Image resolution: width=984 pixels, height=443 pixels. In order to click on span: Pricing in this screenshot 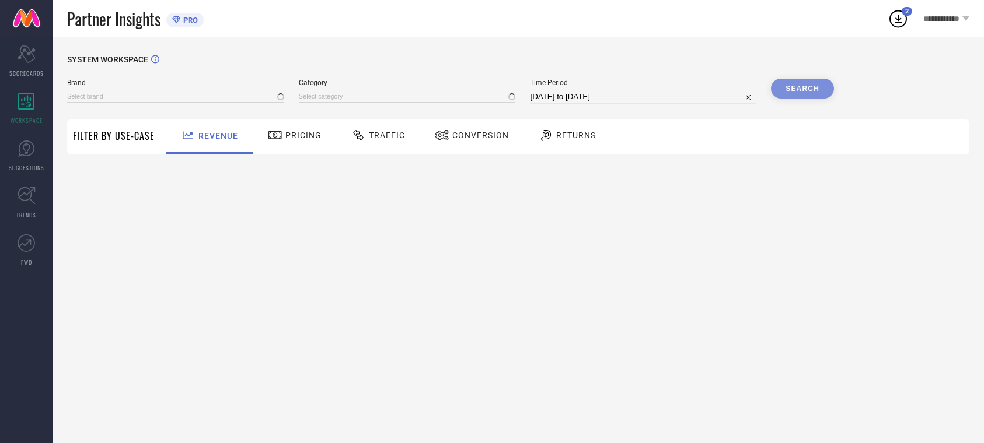, I will do `click(303, 135)`.